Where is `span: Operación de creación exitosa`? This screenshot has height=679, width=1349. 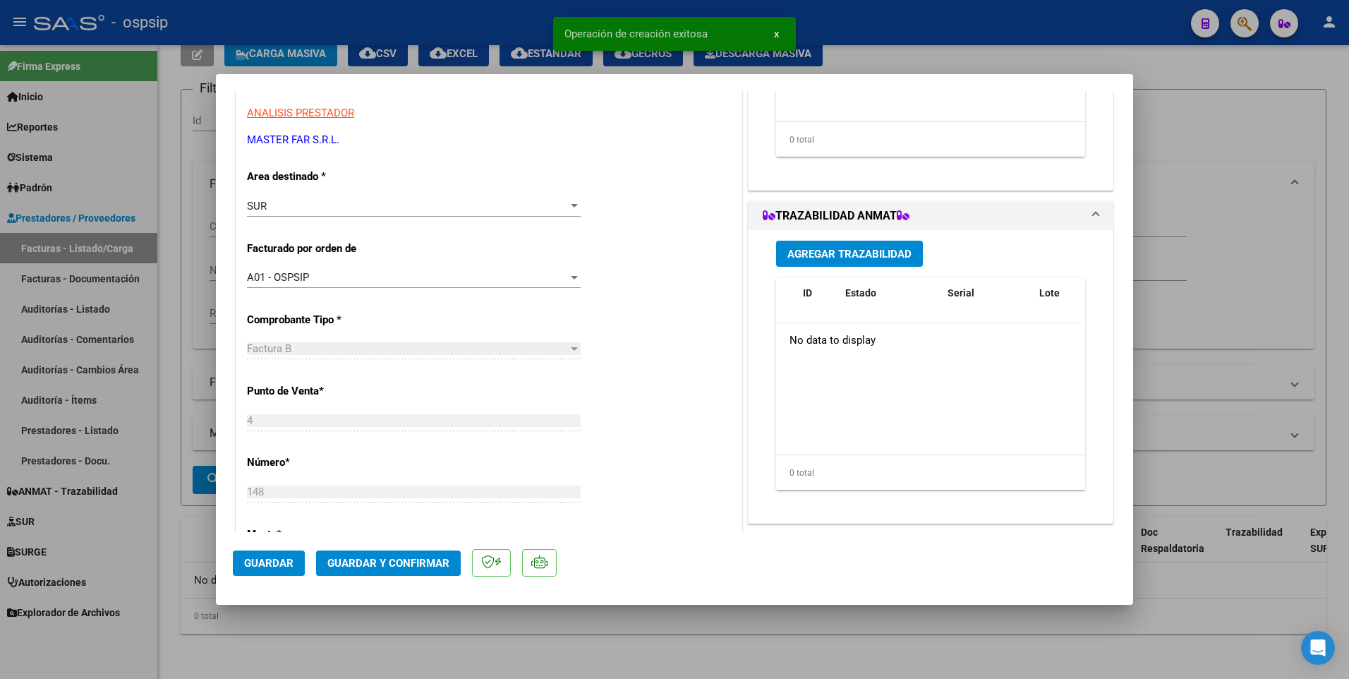
span: Operación de creación exitosa is located at coordinates (636, 34).